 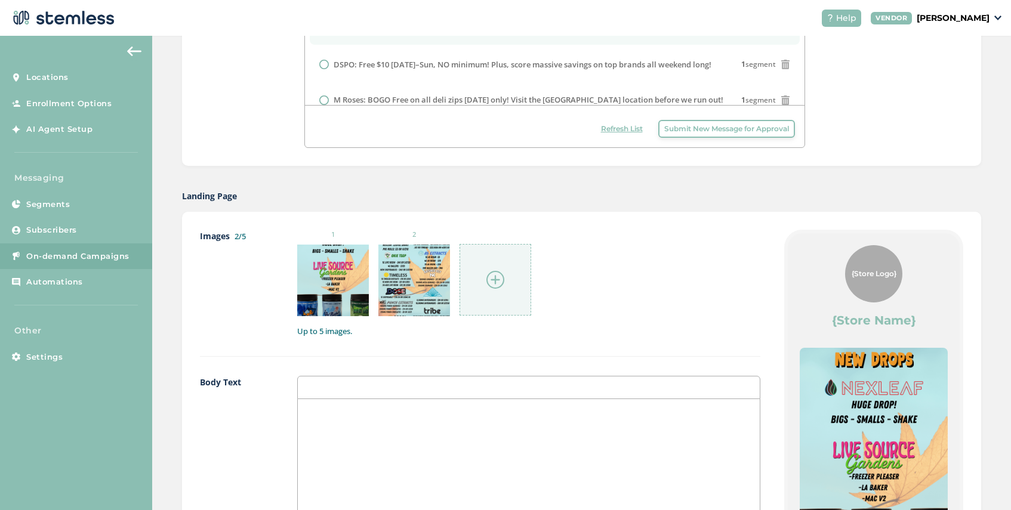 I want to click on img: icon_down-arrow-small-66adaf34.svg, so click(x=998, y=18).